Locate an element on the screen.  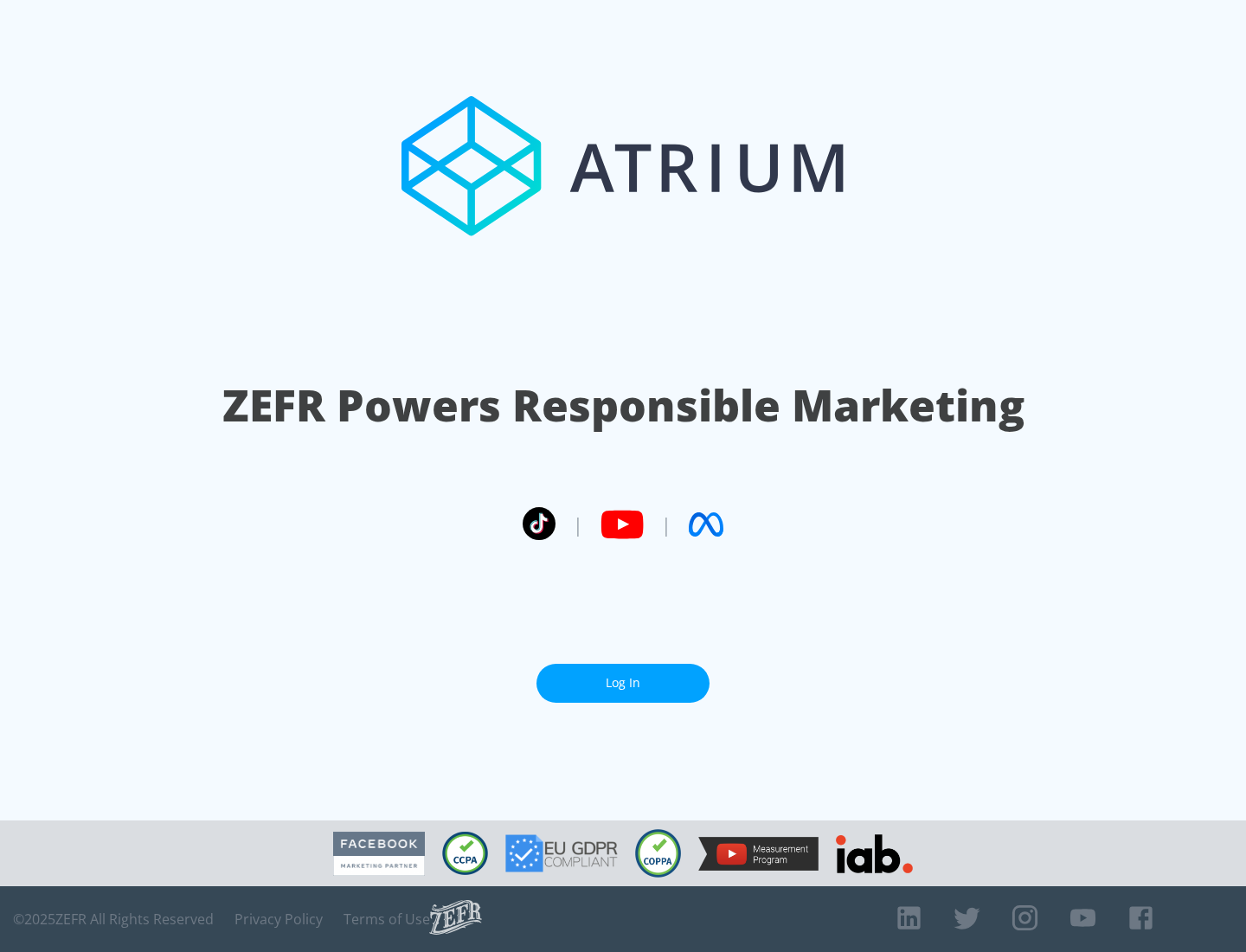
img: IAB is located at coordinates (874, 853).